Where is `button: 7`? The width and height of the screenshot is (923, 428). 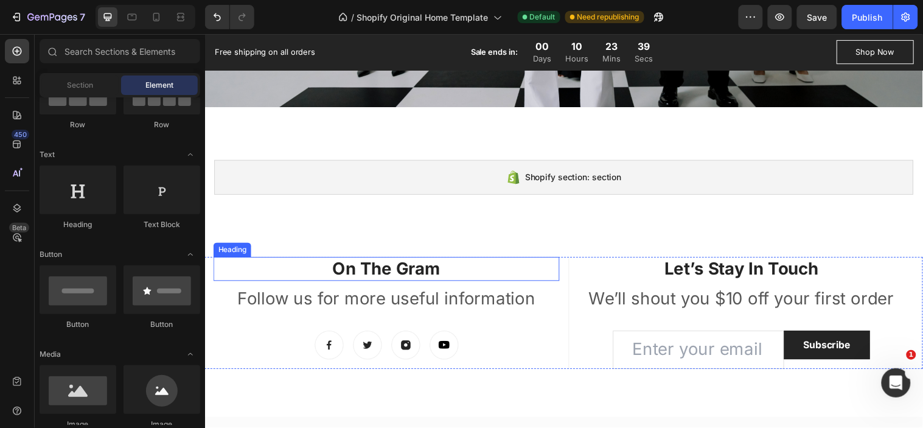
button: 7 is located at coordinates (47, 17).